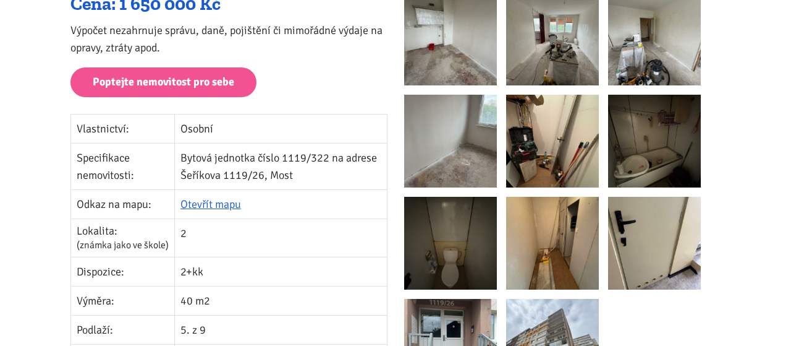  Describe the element at coordinates (122, 330) in the screenshot. I see `td: Podlaží:` at that location.